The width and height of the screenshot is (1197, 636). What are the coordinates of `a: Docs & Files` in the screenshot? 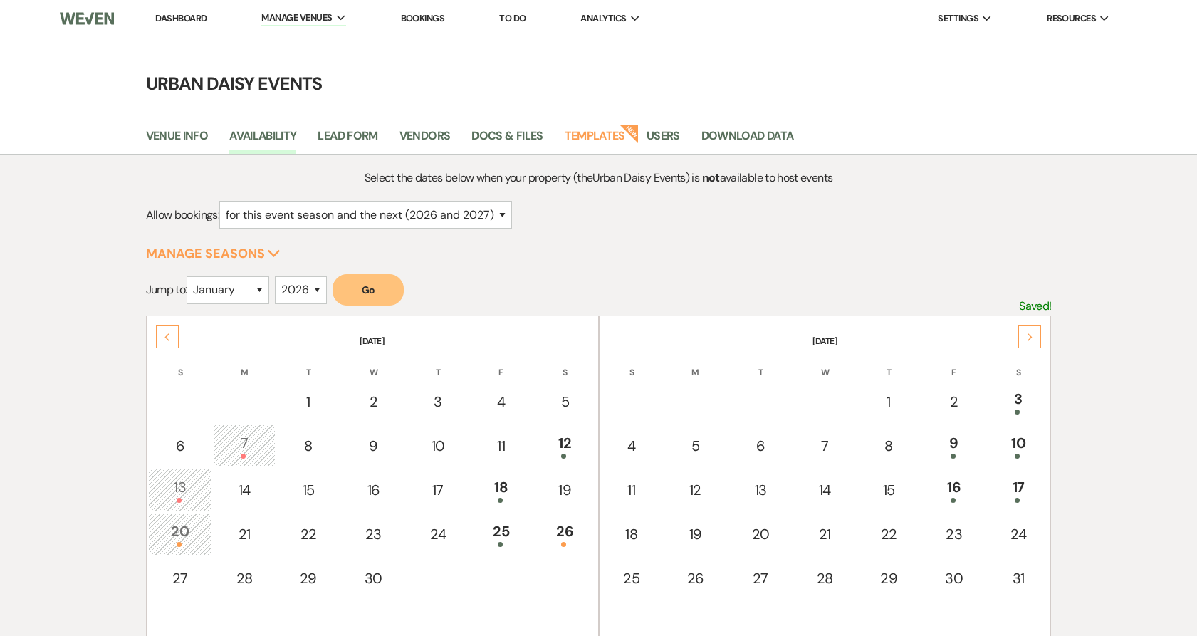 It's located at (507, 140).